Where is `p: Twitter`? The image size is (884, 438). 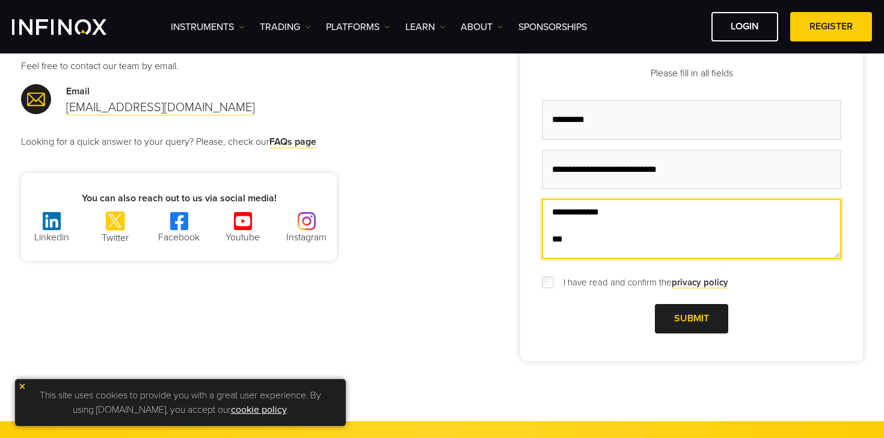 p: Twitter is located at coordinates (115, 238).